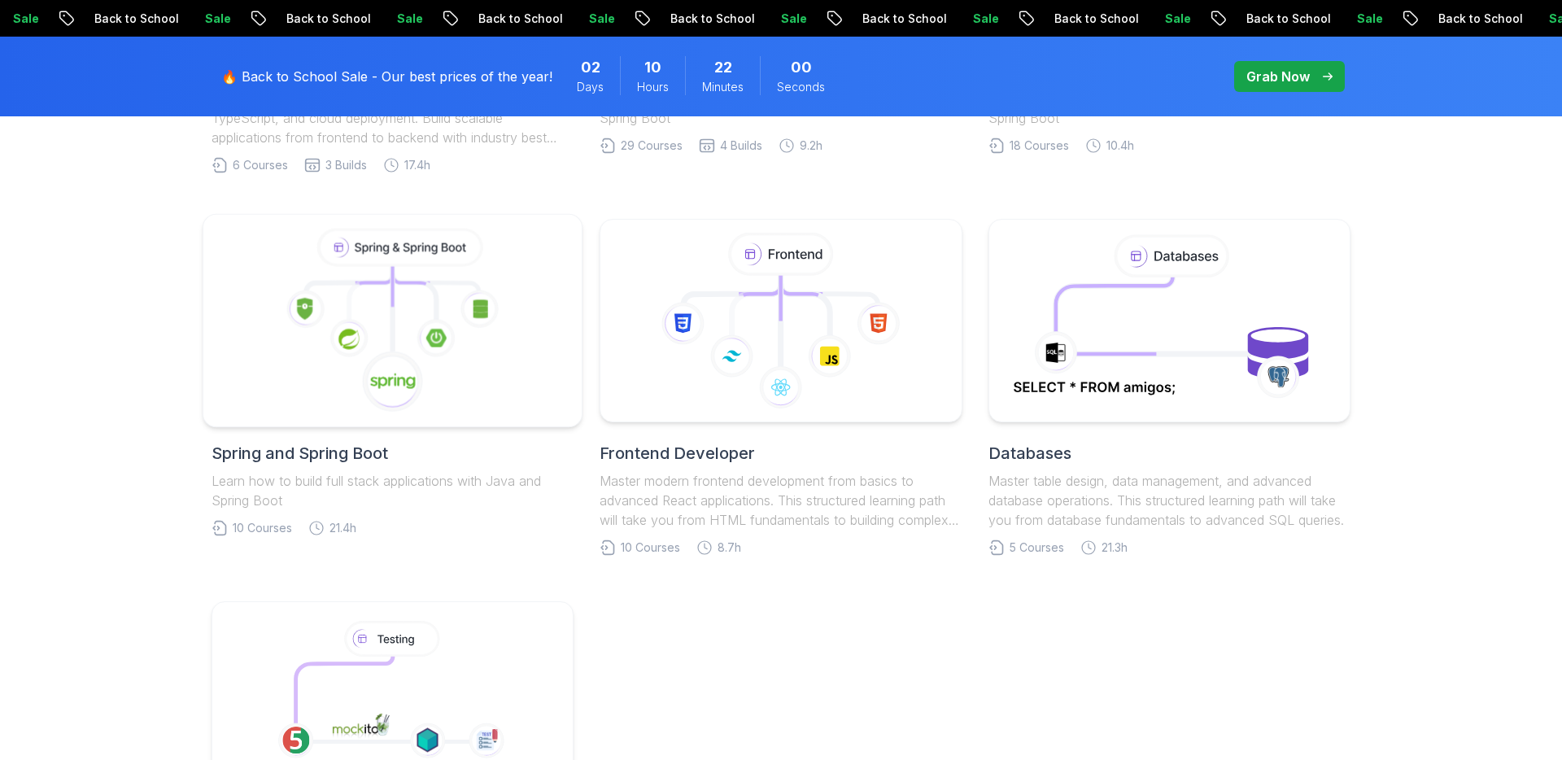 Image resolution: width=1562 pixels, height=760 pixels. What do you see at coordinates (801, 68) in the screenshot?
I see `span: 0 Seconds` at bounding box center [801, 68].